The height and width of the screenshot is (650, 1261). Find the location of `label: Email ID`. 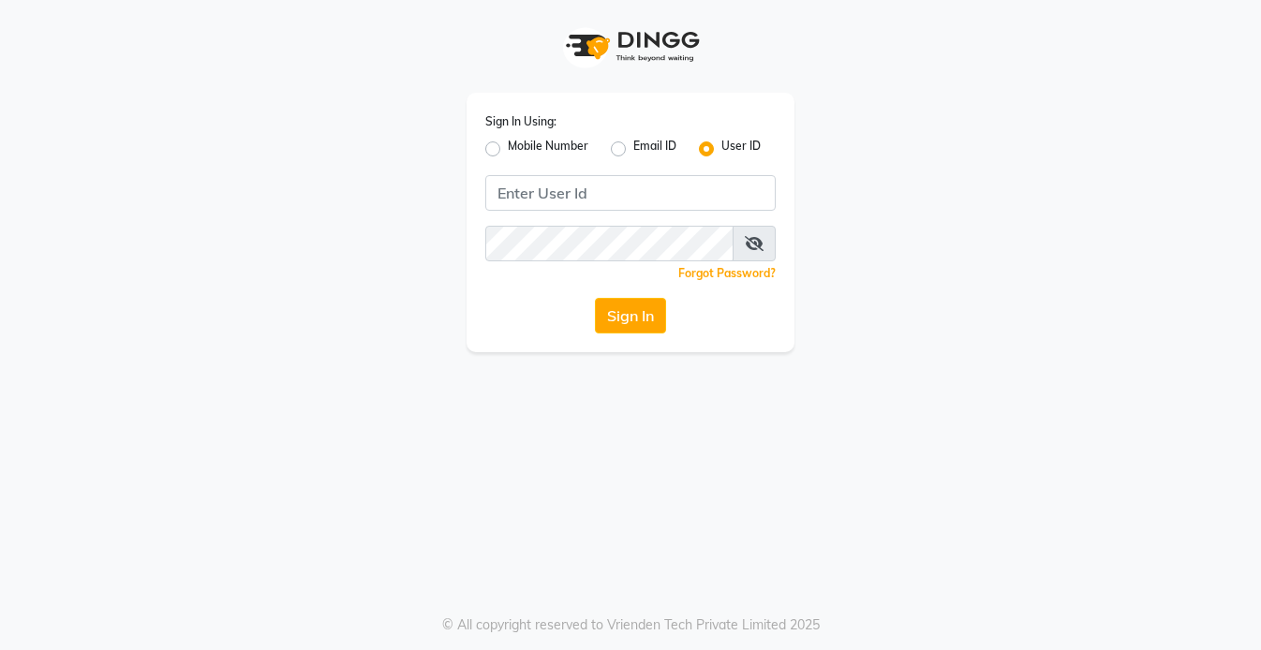

label: Email ID is located at coordinates (655, 149).